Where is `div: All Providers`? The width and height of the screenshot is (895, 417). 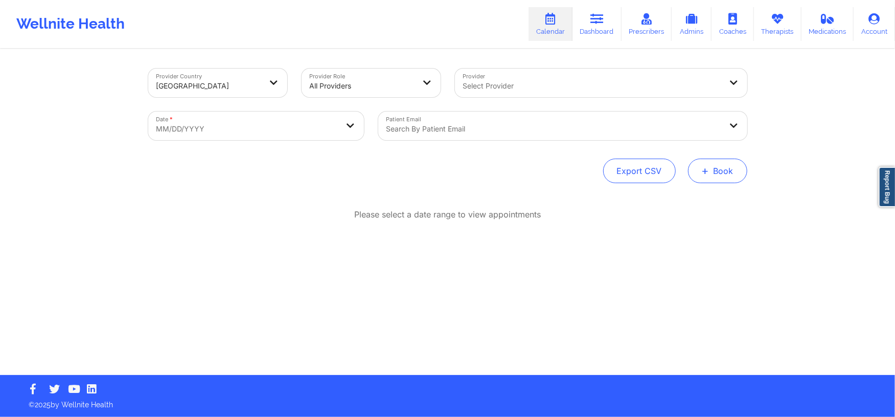
div: All Providers is located at coordinates (362, 86).